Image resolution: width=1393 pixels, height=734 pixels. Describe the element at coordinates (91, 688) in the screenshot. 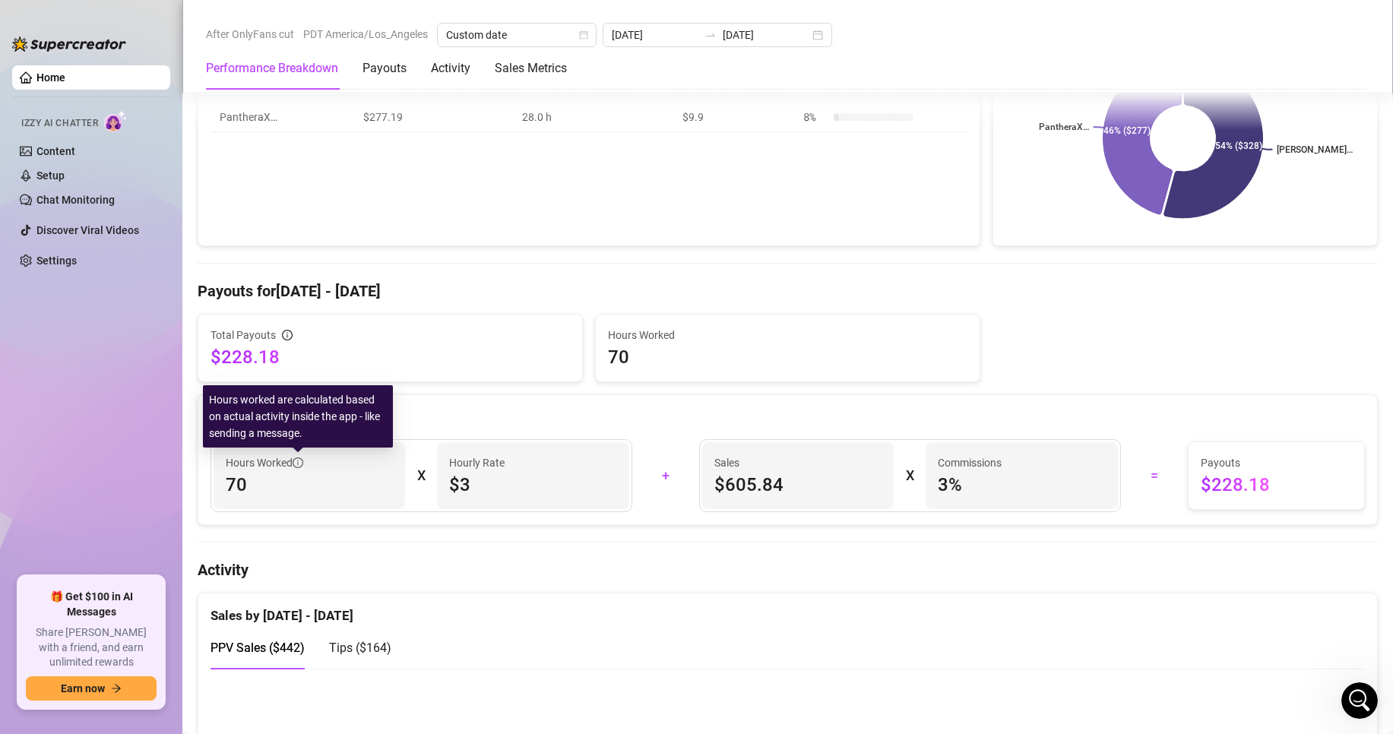

I see `button: Earn nowarrow-right` at that location.